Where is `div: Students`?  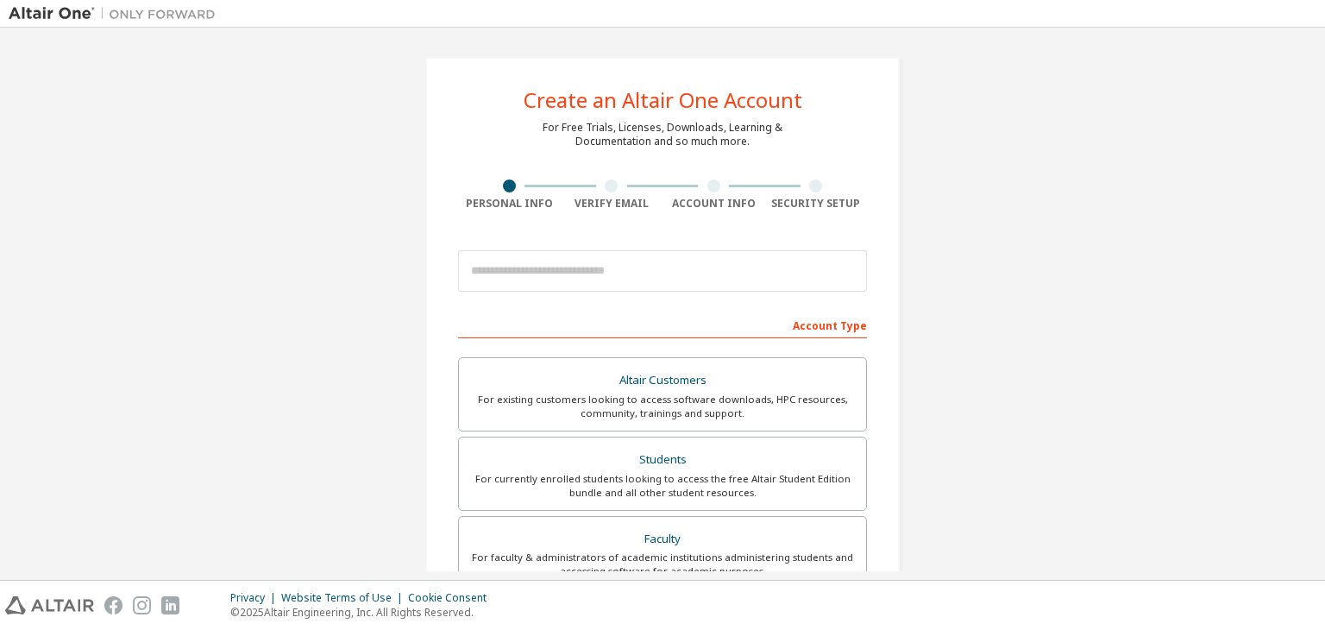
div: Students is located at coordinates (663, 460).